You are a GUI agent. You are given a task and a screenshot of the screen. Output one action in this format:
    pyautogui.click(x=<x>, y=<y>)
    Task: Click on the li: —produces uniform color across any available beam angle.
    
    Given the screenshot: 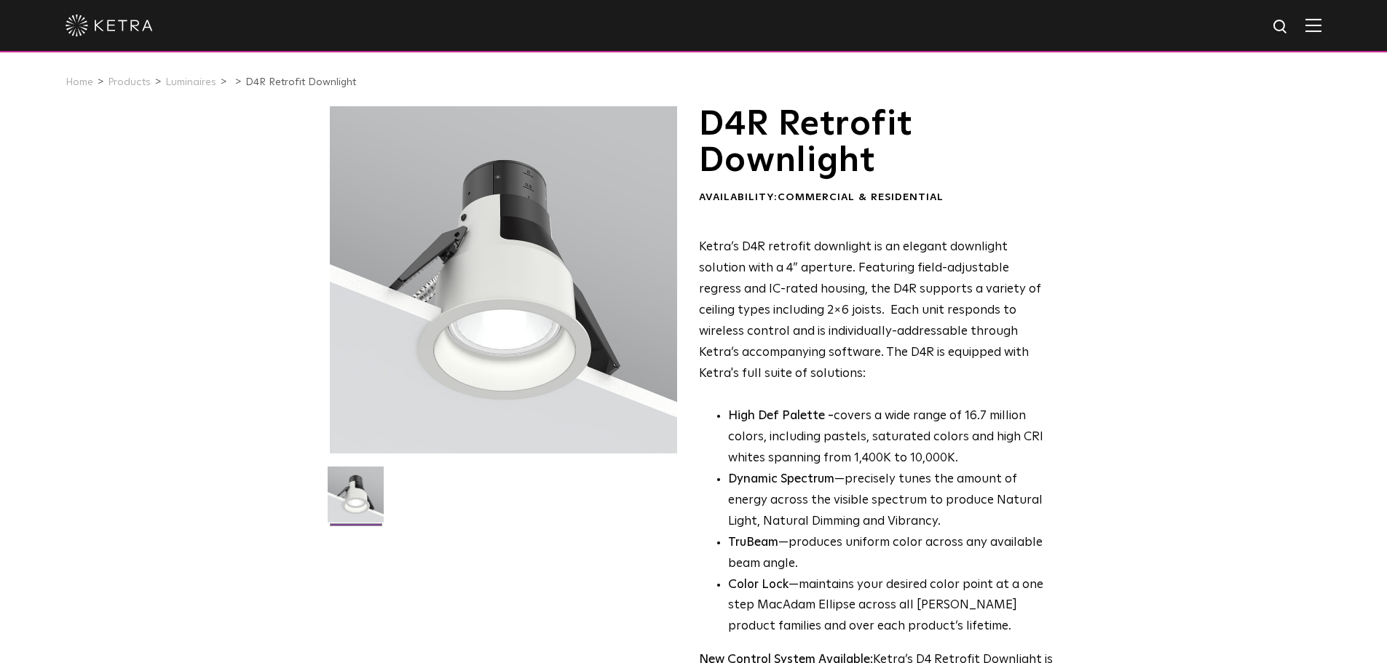 What is the action you would take?
    pyautogui.click(x=891, y=554)
    